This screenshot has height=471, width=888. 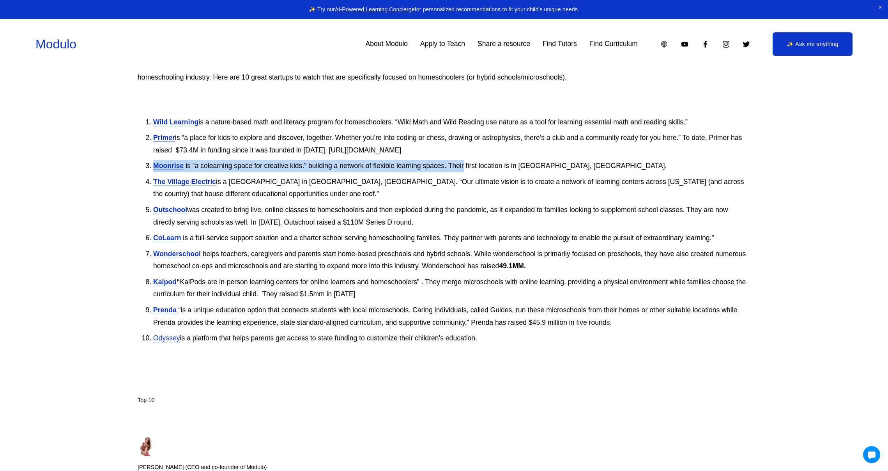 What do you see at coordinates (614, 44) in the screenshot?
I see `a: Find Curriculum` at bounding box center [614, 44].